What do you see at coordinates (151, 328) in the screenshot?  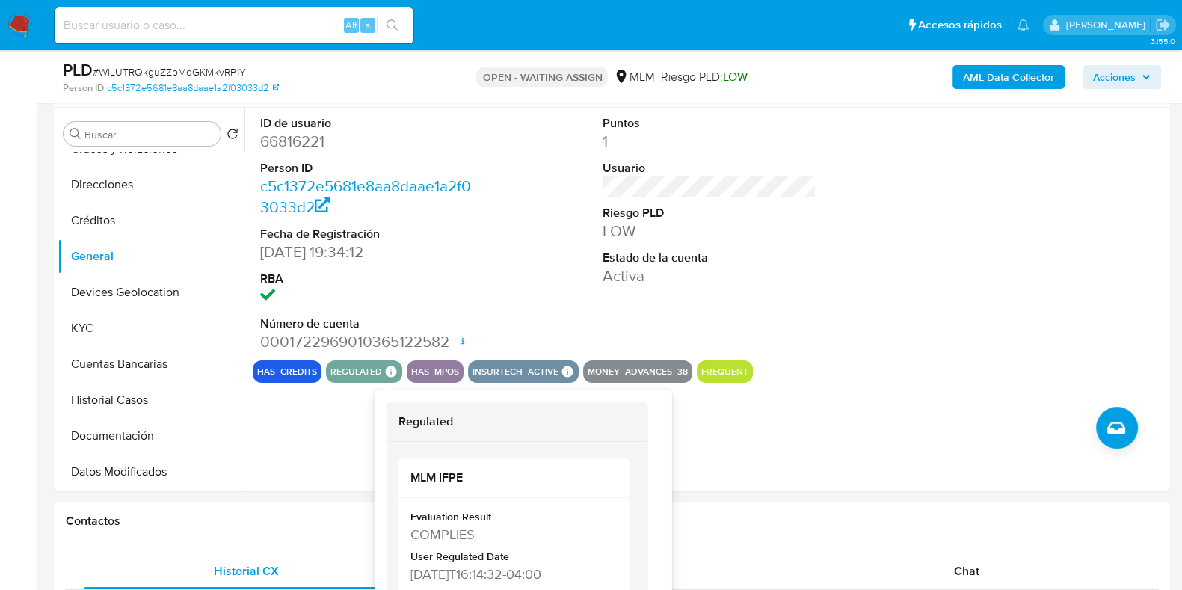 I see `button: KYC` at bounding box center [151, 328].